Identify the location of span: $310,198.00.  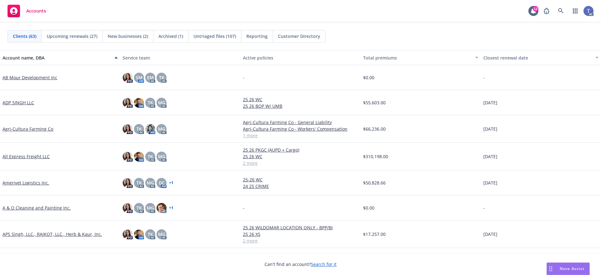
(376, 156).